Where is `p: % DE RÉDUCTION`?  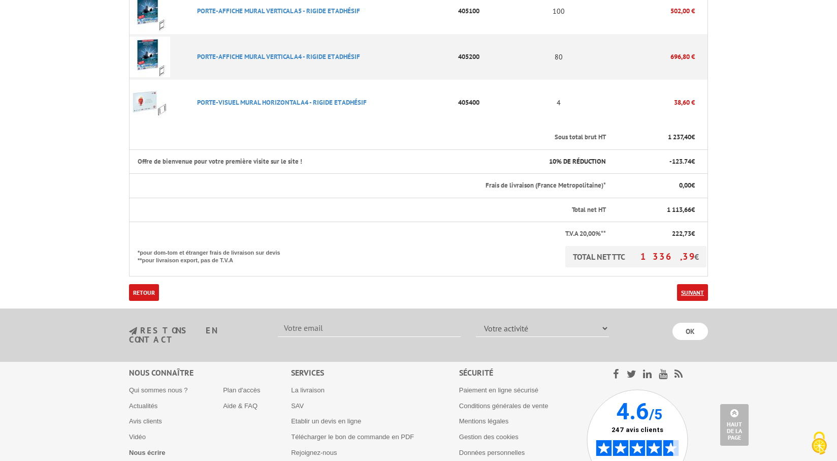
p: % DE RÉDUCTION is located at coordinates (562, 162).